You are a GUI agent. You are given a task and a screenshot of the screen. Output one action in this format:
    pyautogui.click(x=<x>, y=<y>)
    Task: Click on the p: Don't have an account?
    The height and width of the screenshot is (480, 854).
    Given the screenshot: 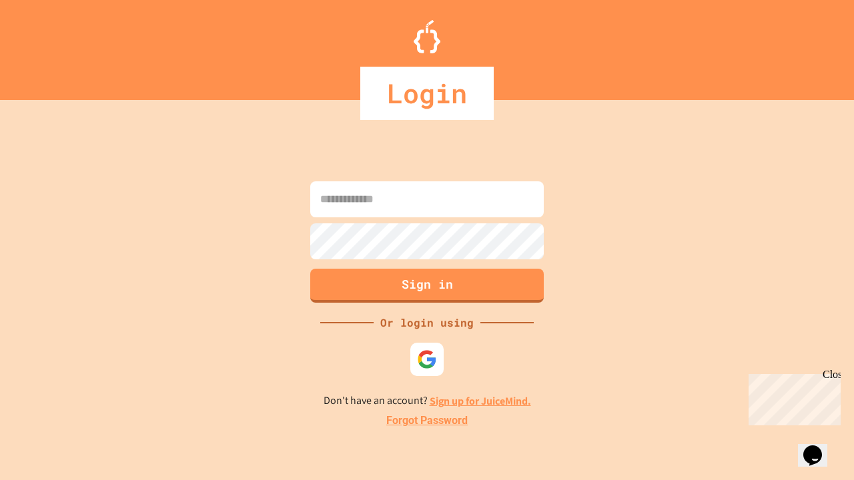 What is the action you would take?
    pyautogui.click(x=427, y=401)
    